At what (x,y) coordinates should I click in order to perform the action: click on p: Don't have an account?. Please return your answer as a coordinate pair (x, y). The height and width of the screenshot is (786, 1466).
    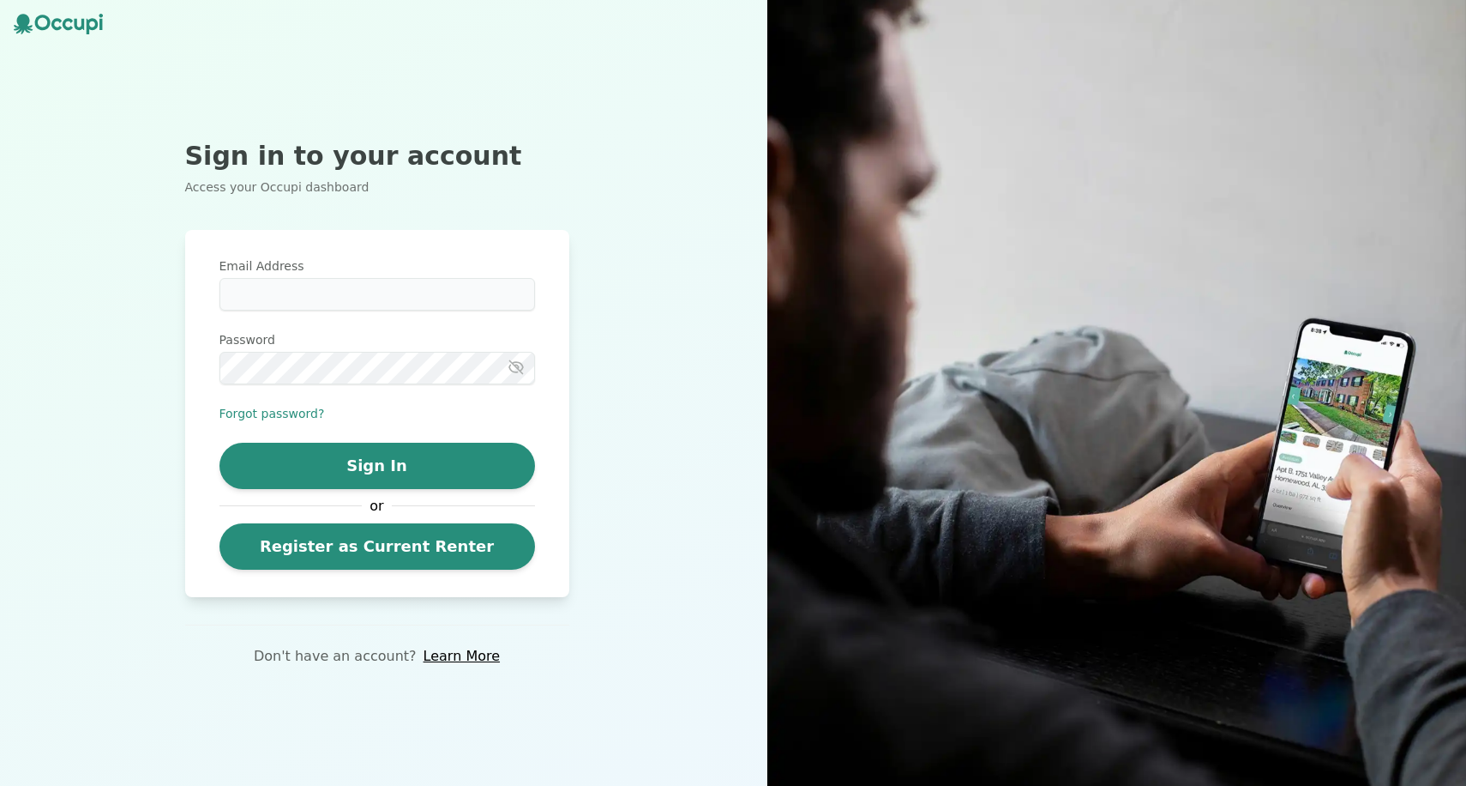
    Looking at the image, I should click on (335, 656).